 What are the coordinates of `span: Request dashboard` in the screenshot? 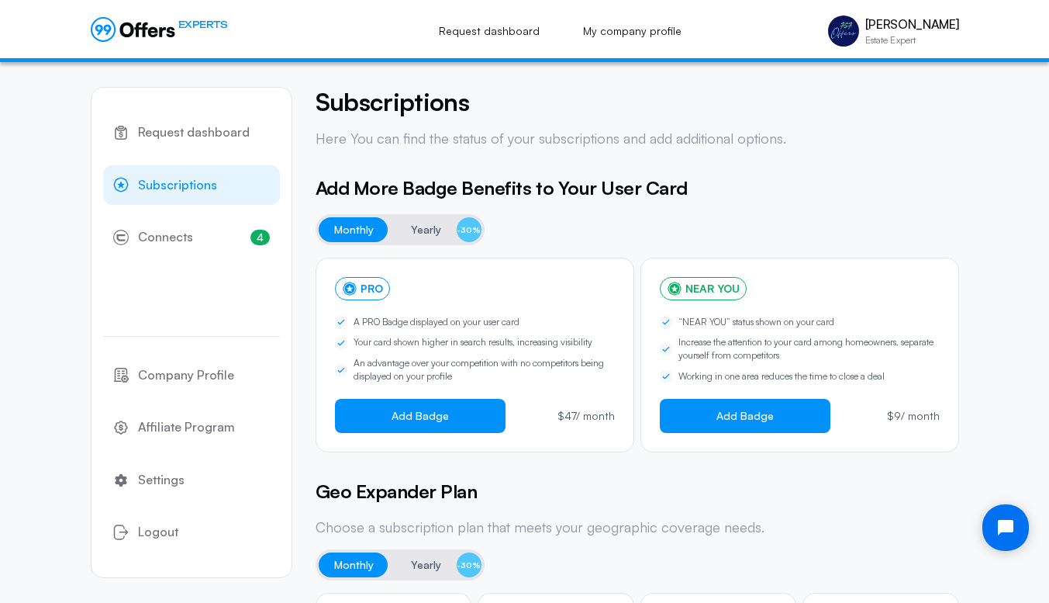 It's located at (194, 133).